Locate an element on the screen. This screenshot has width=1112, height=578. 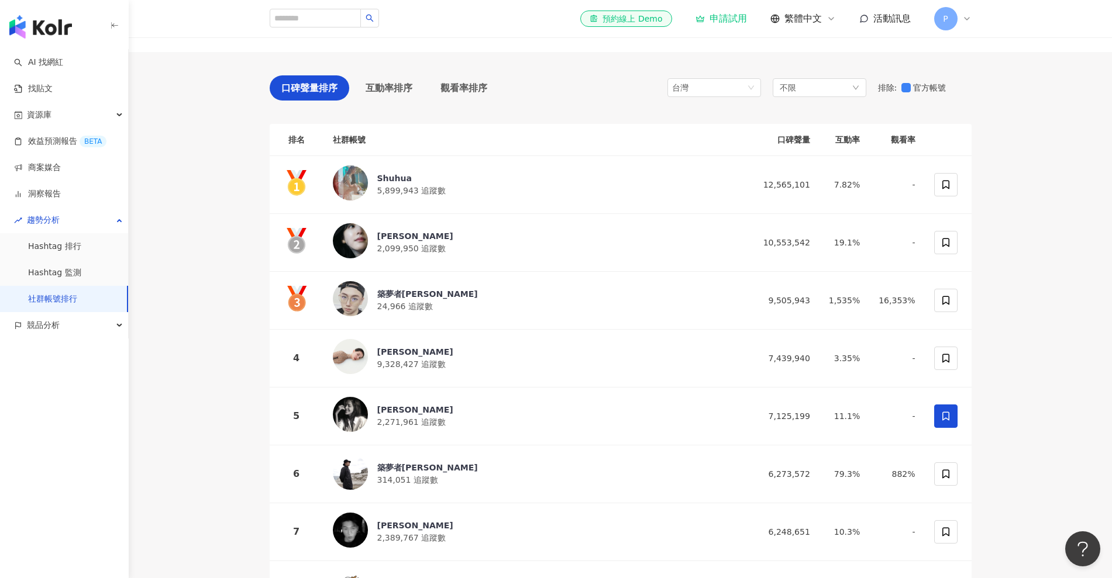
a: 效益預測報告BETA is located at coordinates (60, 142).